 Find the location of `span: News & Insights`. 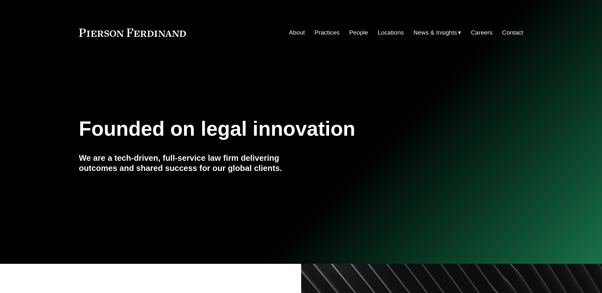

span: News & Insights is located at coordinates (436, 33).